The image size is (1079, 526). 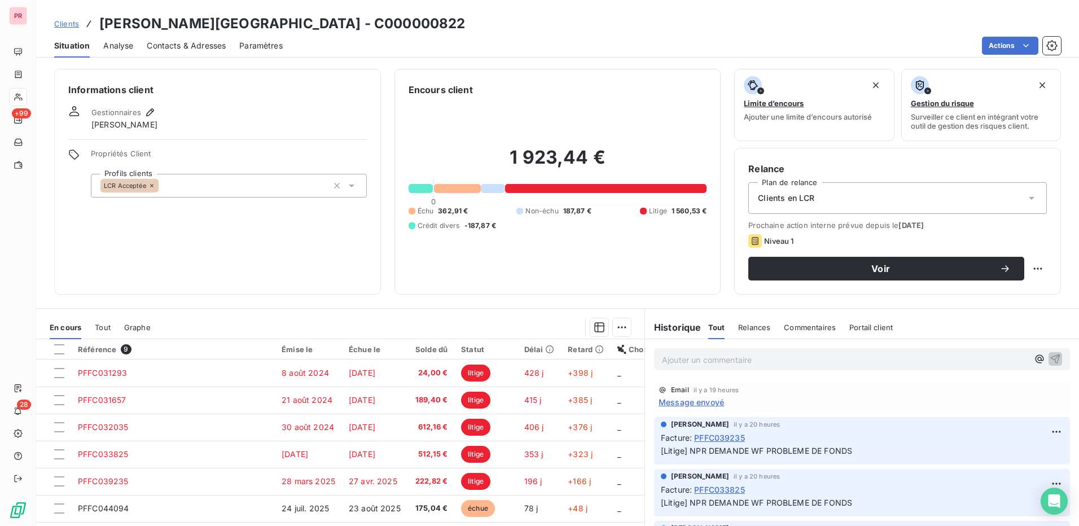 I want to click on span: Propriétés Client, so click(x=229, y=157).